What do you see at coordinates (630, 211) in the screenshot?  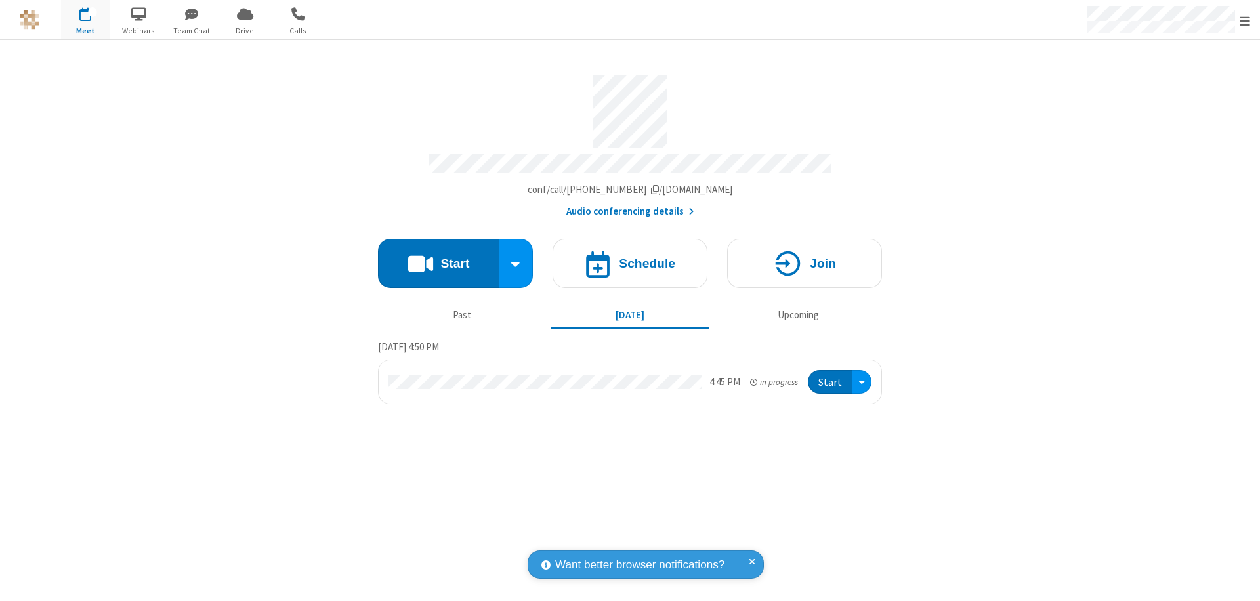 I see `button: Audio conferencing details` at bounding box center [630, 211].